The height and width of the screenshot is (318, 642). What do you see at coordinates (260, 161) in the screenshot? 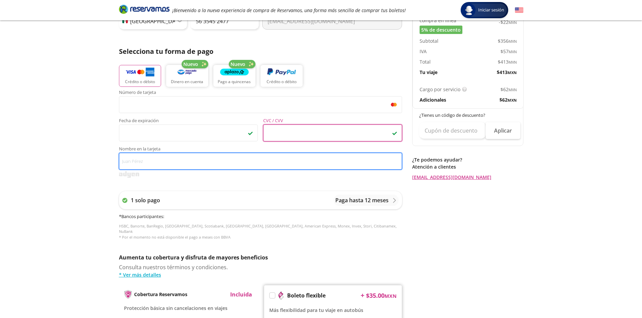
I see `input: Nombre en la tarjeta` at bounding box center [260, 161].